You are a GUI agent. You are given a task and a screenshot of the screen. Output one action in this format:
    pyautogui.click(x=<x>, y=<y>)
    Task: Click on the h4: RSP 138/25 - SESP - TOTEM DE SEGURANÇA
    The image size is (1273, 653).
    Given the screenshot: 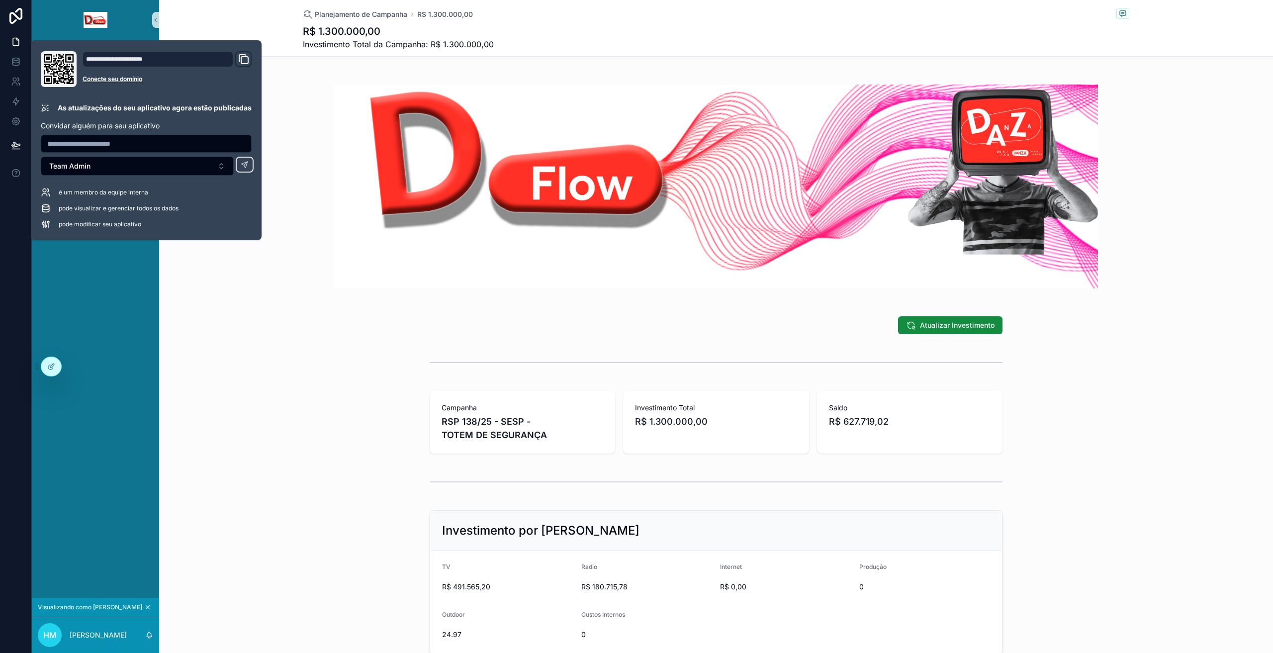 What is the action you would take?
    pyautogui.click(x=522, y=428)
    